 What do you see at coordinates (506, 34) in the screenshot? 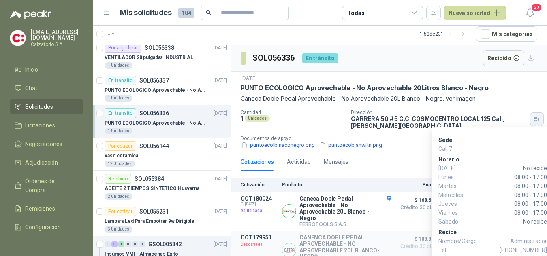
I see `button: Mís categorías` at bounding box center [506, 34].